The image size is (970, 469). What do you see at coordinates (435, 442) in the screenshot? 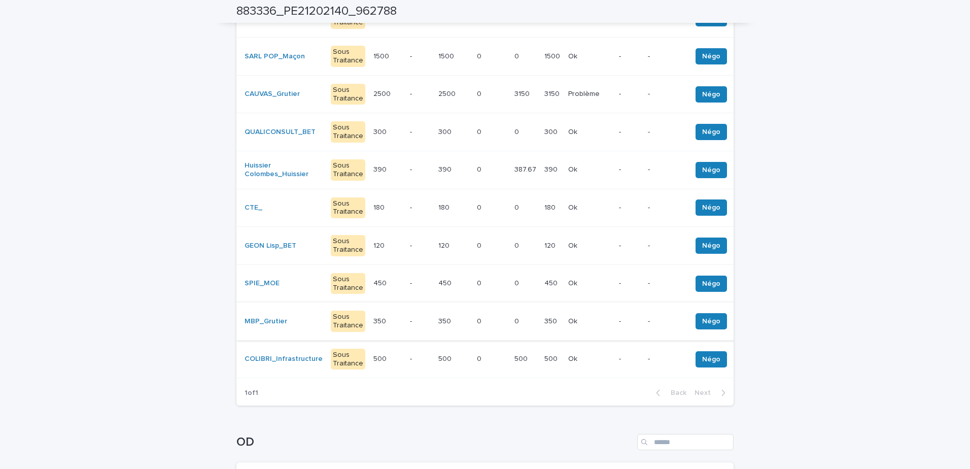
I see `h1: OD` at bounding box center [435, 442].